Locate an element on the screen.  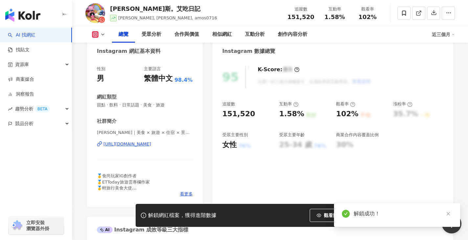
span: close is located at coordinates (448, 214).